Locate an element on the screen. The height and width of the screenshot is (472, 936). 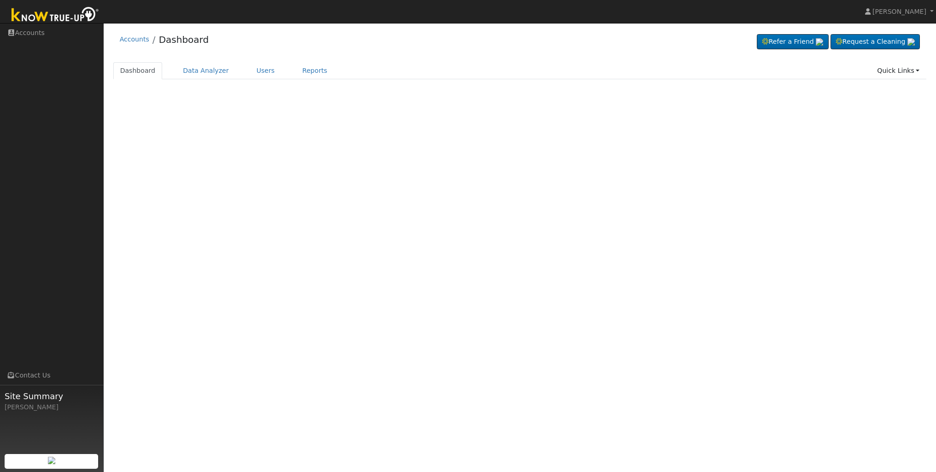
a: Quick Links is located at coordinates (898, 70).